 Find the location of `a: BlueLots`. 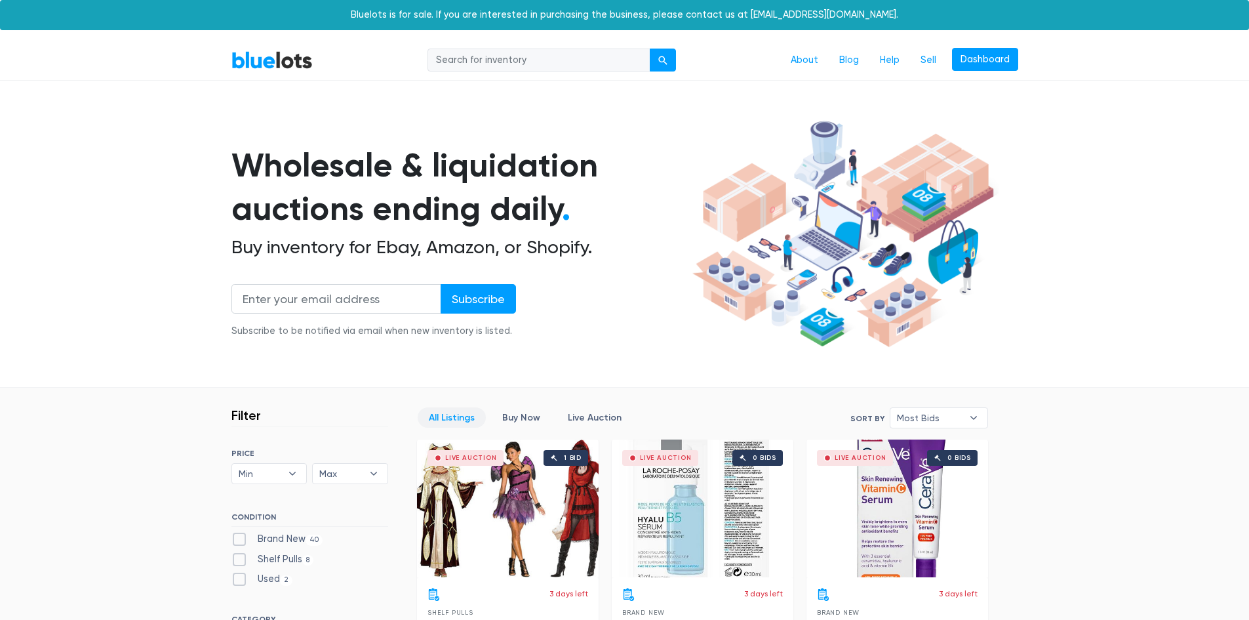

a: BlueLots is located at coordinates (272, 60).